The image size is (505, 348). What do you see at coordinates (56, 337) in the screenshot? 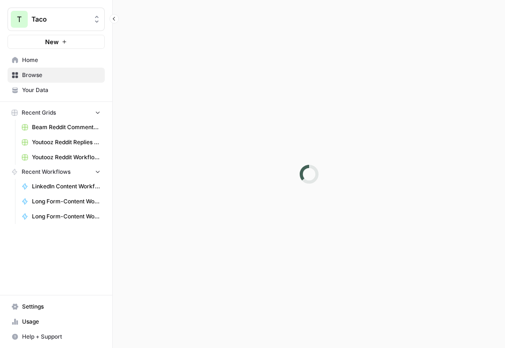
I see `button: Help + Support` at bounding box center [56, 337].